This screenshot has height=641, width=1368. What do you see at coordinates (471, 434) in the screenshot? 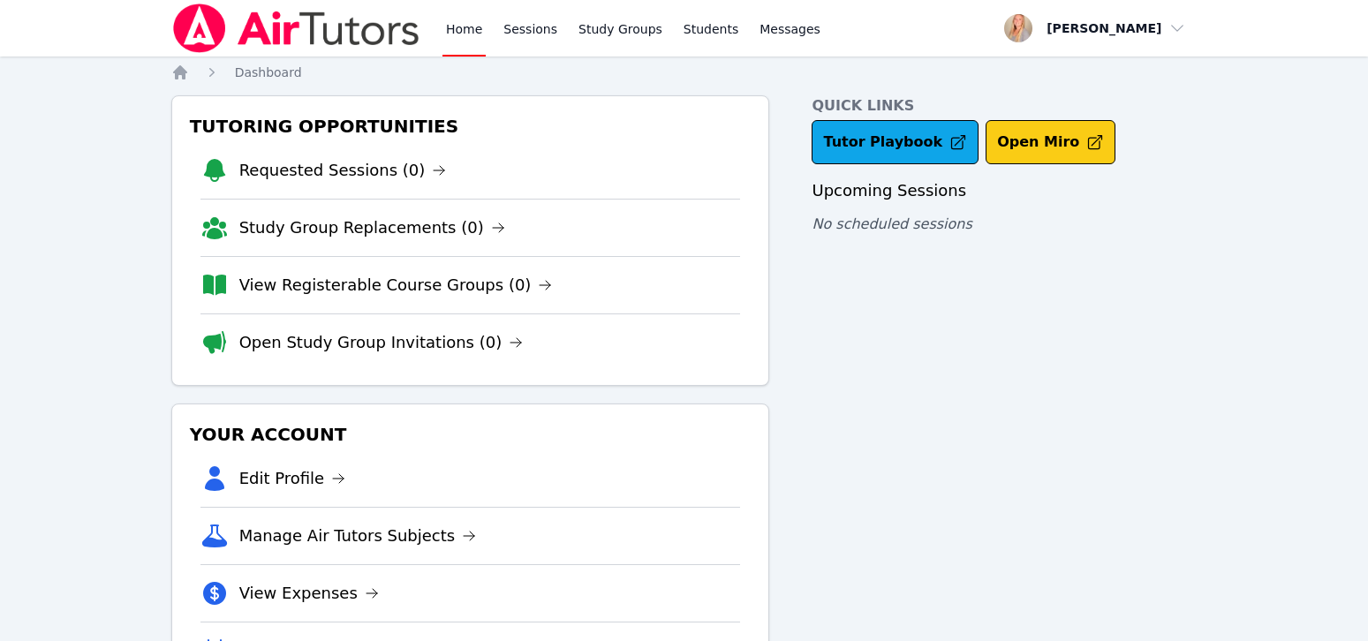
I see `h3: Your Account` at bounding box center [471, 434].